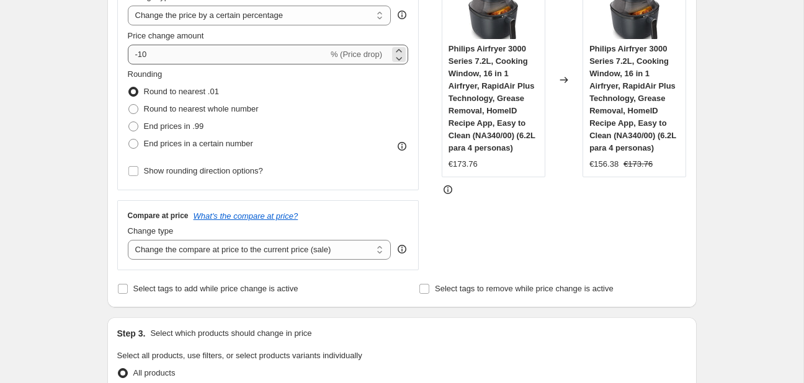  What do you see at coordinates (524, 288) in the screenshot?
I see `span: Select tags to remove while price change is active` at bounding box center [524, 288].